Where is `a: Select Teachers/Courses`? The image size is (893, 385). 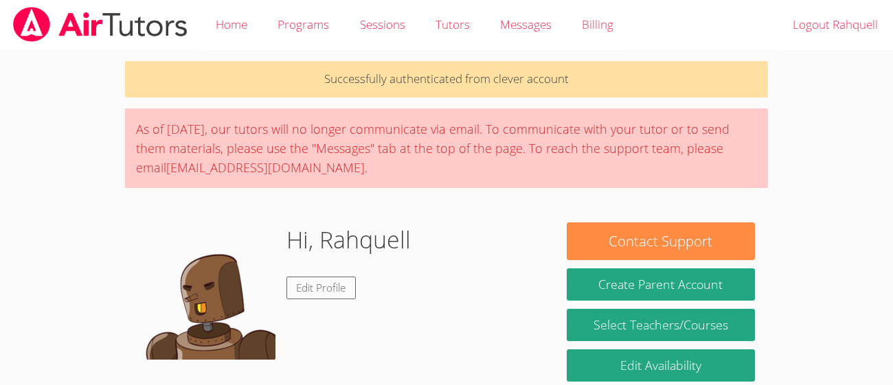
a: Select Teachers/Courses is located at coordinates (661, 325).